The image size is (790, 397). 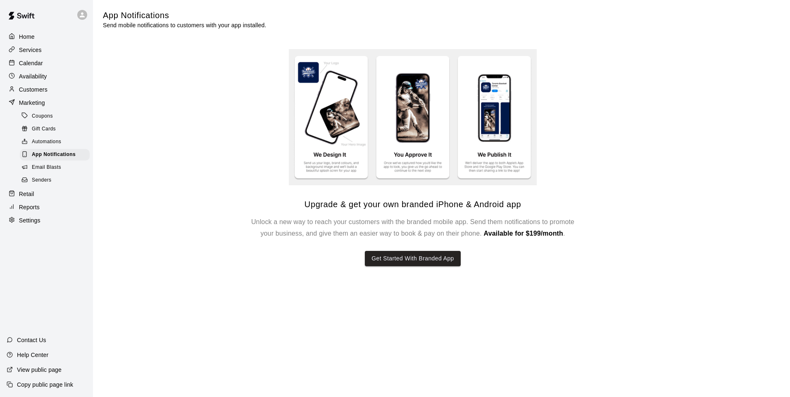 What do you see at coordinates (46, 142) in the screenshot?
I see `span: Automations` at bounding box center [46, 142].